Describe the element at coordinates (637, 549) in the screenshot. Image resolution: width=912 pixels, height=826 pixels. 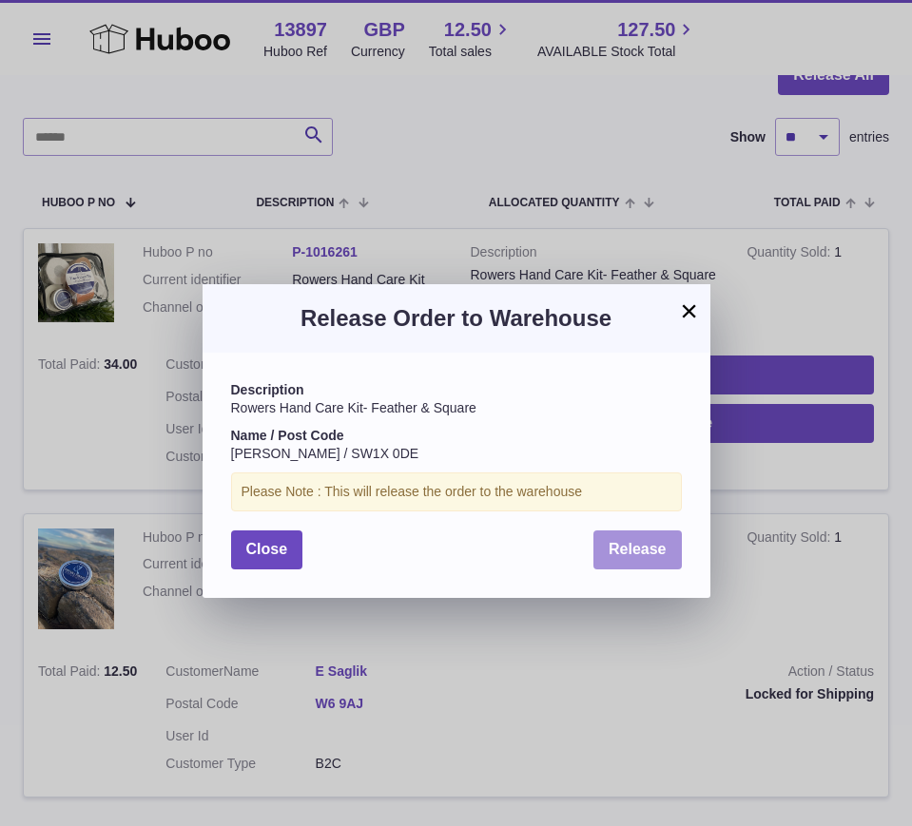
I see `span: Release` at that location.